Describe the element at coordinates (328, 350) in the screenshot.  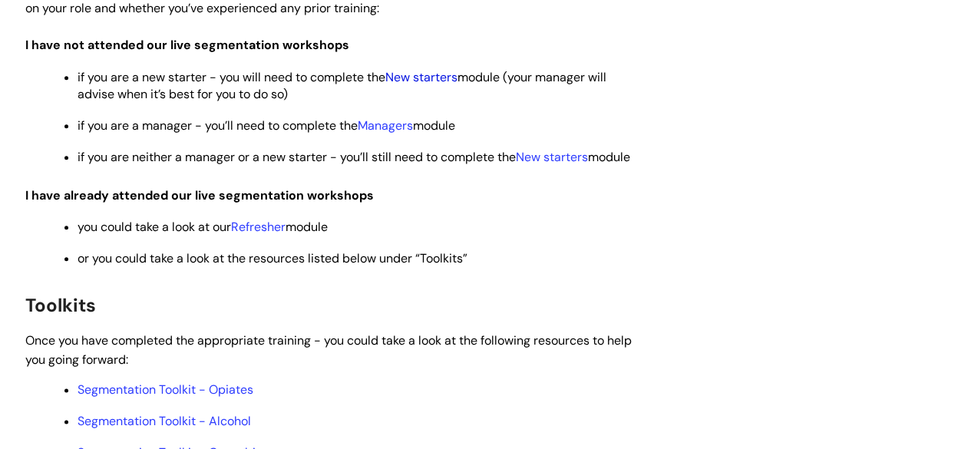
I see `span: Once you have completed the appropriate training - you could take a look at the following resourc...` at that location.